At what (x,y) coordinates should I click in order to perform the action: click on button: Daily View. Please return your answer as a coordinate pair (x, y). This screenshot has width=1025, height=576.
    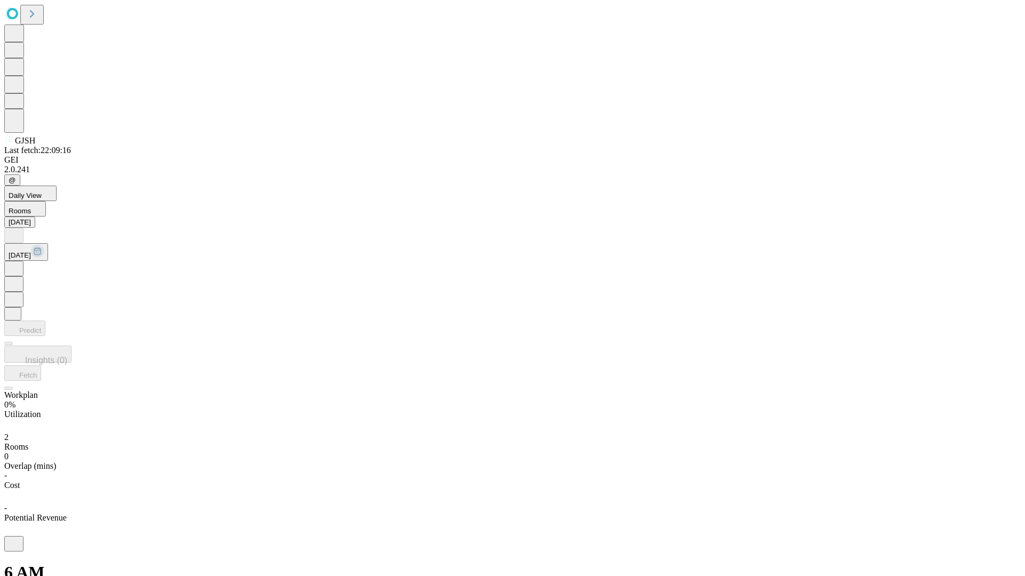
    Looking at the image, I should click on (30, 193).